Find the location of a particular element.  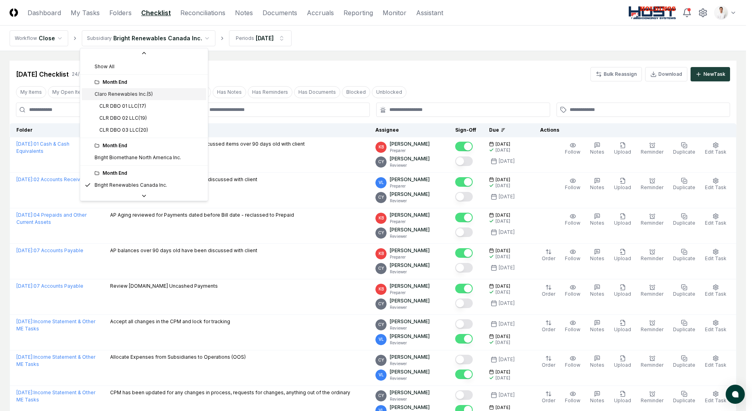

div: ( 5 ) is located at coordinates (150, 94).